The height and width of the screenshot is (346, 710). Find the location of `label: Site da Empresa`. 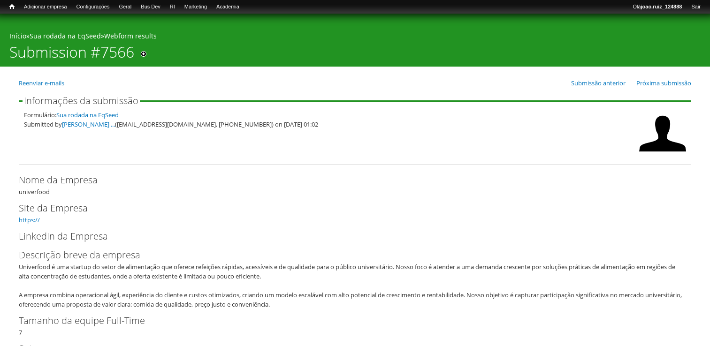

label: Site da Empresa is located at coordinates (347, 208).